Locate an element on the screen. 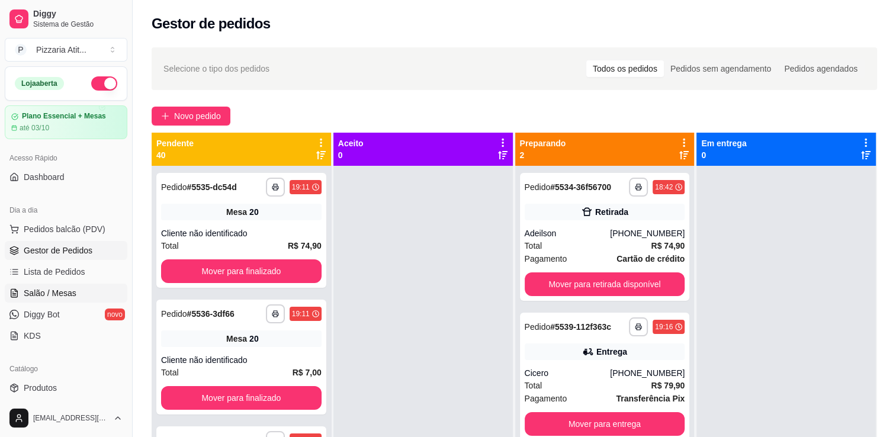 Image resolution: width=896 pixels, height=437 pixels. div: Cicero is located at coordinates (567, 373).